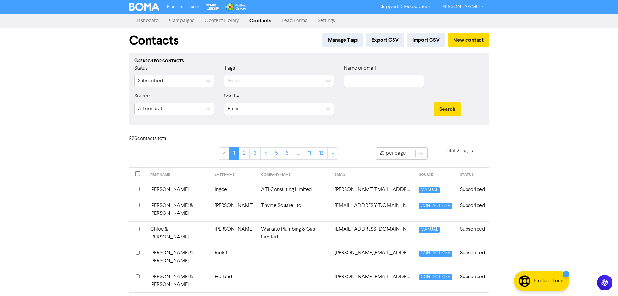 The width and height of the screenshot is (618, 296). Describe the element at coordinates (406, 7) in the screenshot. I see `a: Support & Resources` at that location.